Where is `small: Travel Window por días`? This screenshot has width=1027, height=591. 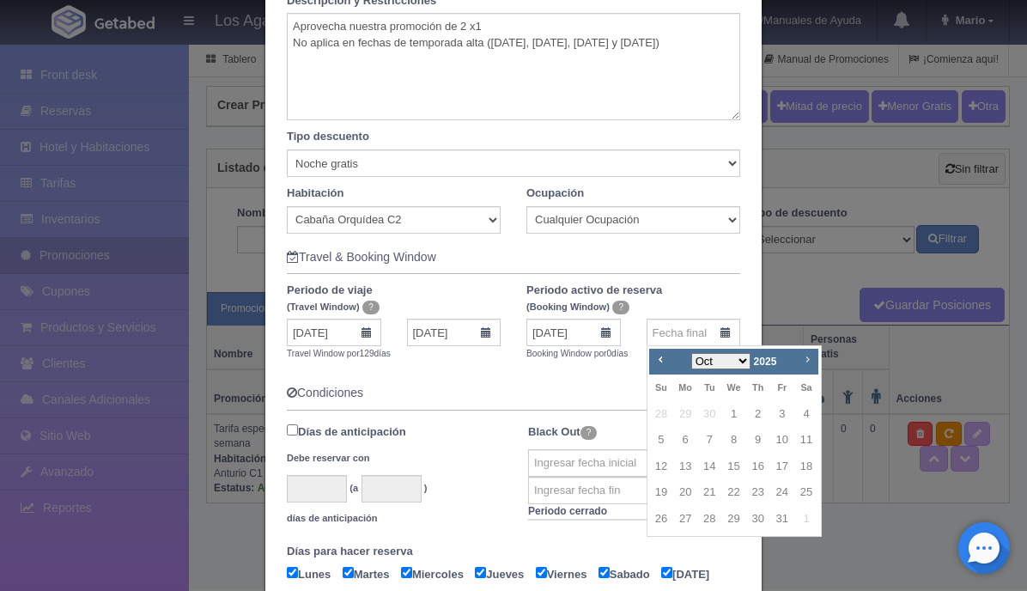
small: Travel Window por días is located at coordinates (338, 353).